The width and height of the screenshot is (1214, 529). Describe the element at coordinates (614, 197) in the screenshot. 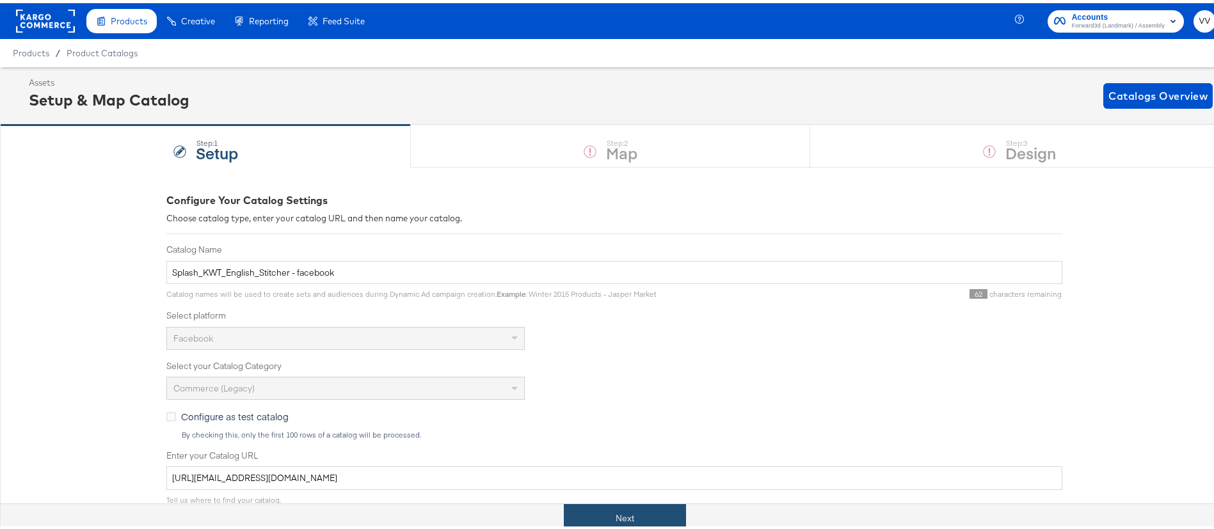

I see `div: Configure Your Catalog Settings` at that location.